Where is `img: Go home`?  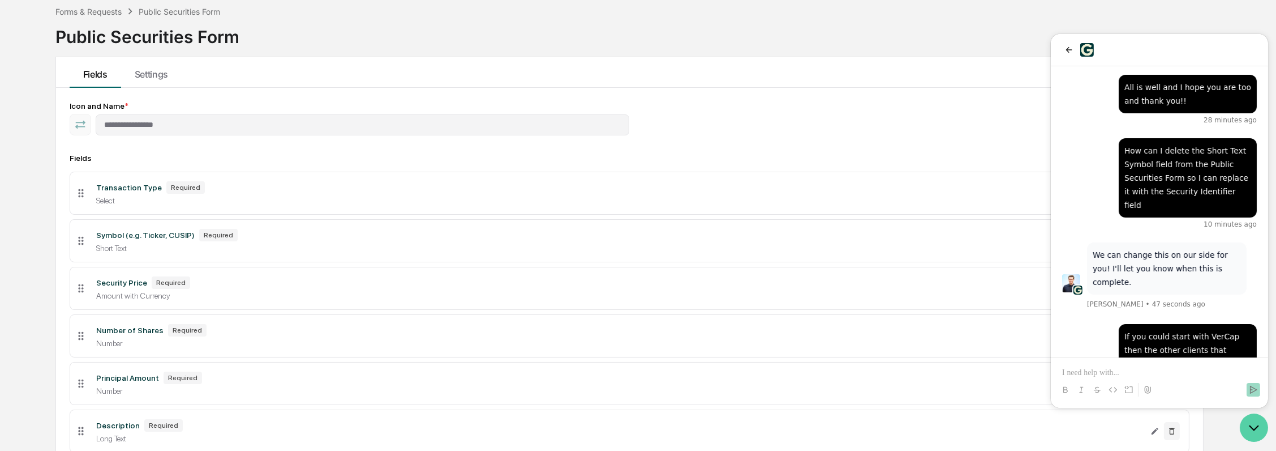
img: Go home is located at coordinates (36, 16).